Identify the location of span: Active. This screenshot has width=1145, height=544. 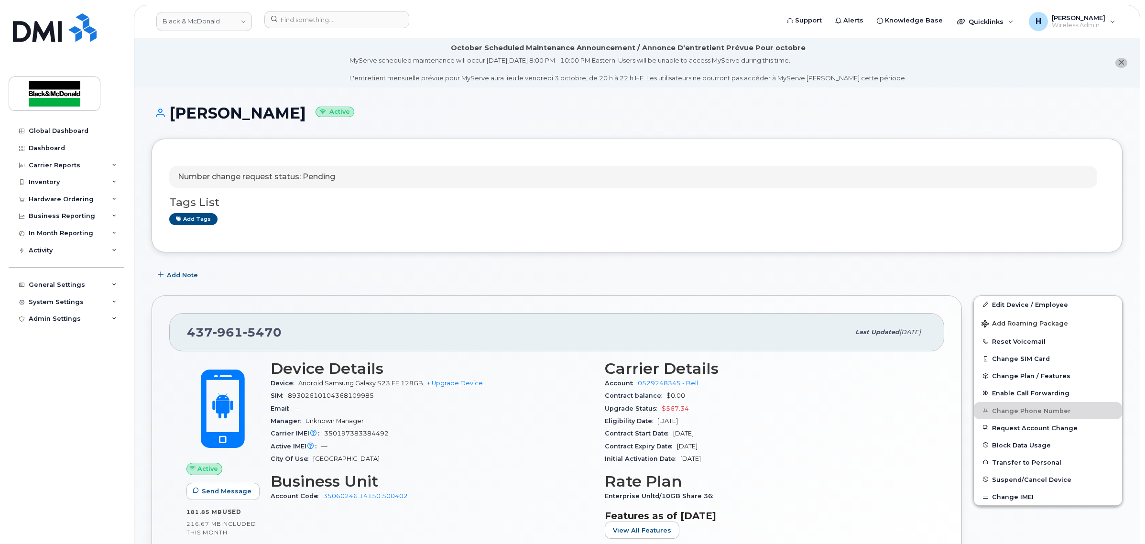
(207, 468).